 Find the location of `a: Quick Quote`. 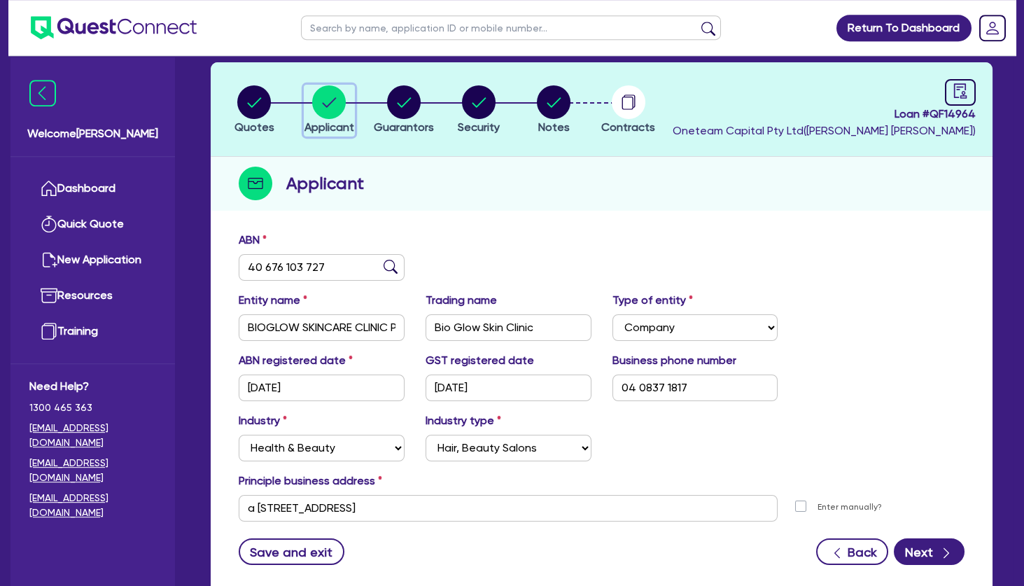

a: Quick Quote is located at coordinates (92, 224).